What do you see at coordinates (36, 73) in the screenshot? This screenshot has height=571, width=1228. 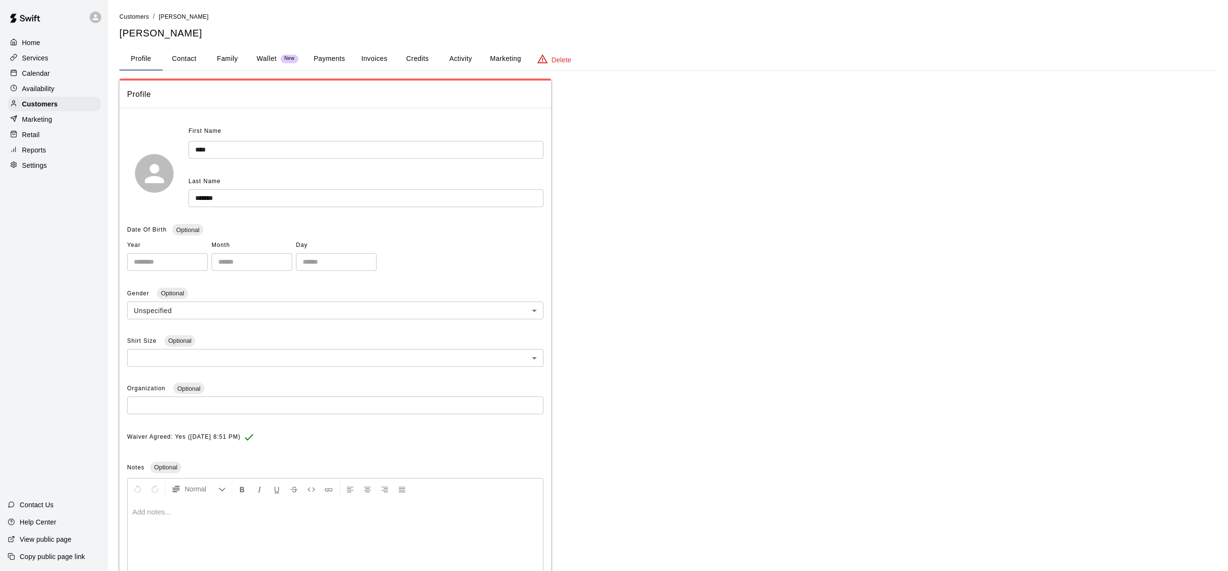 I see `p: Calendar` at bounding box center [36, 73].